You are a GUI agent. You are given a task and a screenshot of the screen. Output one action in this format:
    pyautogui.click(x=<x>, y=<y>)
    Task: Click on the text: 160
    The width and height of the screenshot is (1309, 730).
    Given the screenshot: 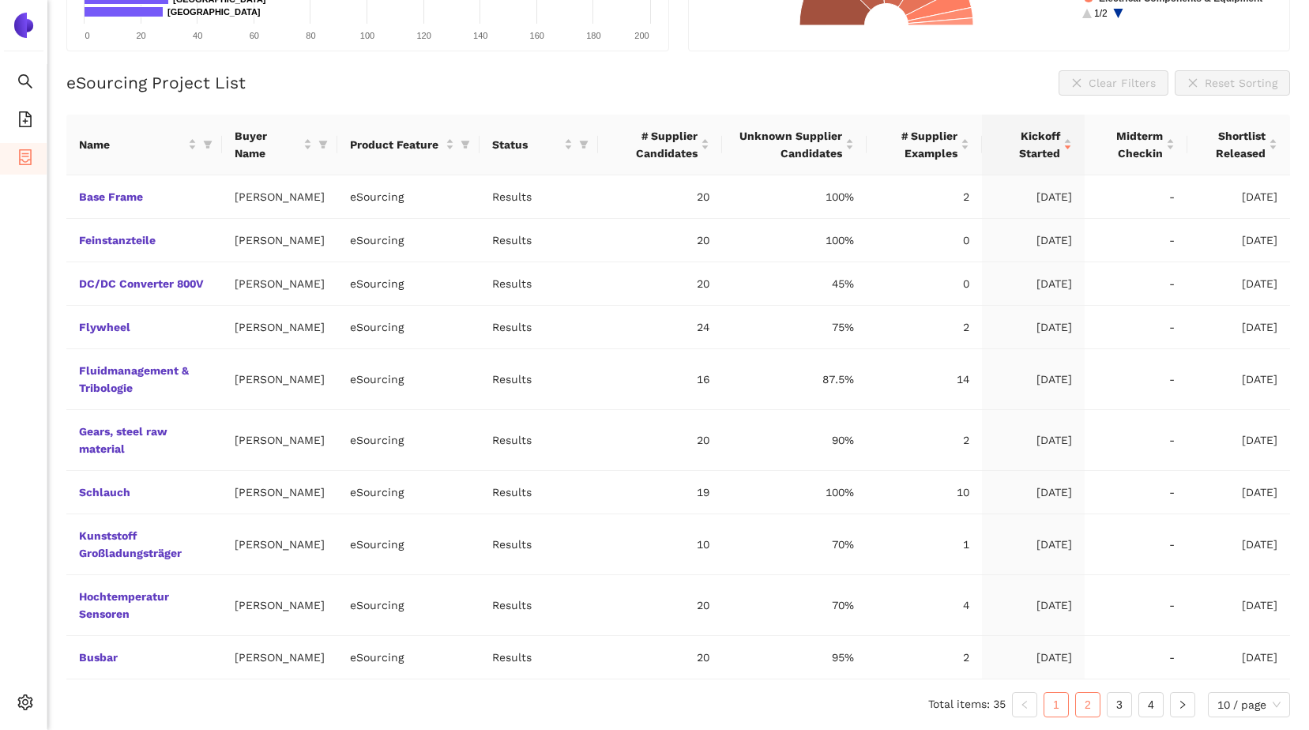 What is the action you would take?
    pyautogui.click(x=537, y=36)
    